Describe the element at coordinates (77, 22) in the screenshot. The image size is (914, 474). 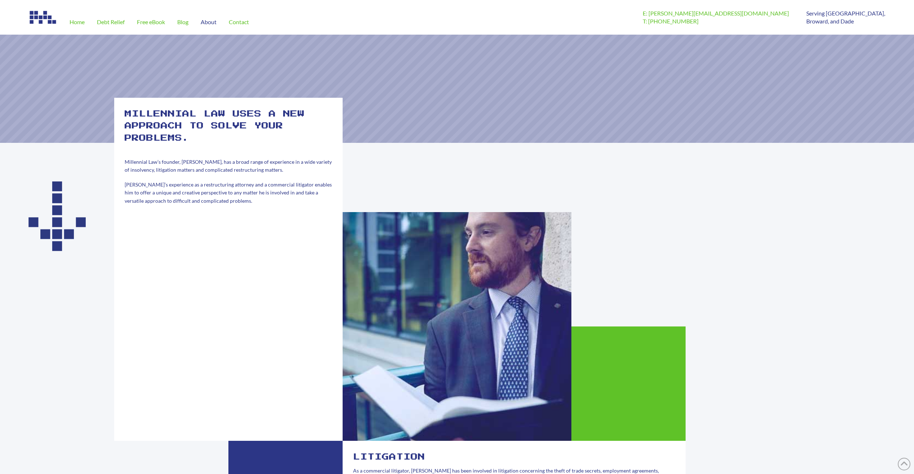
I see `span: Home` at that location.